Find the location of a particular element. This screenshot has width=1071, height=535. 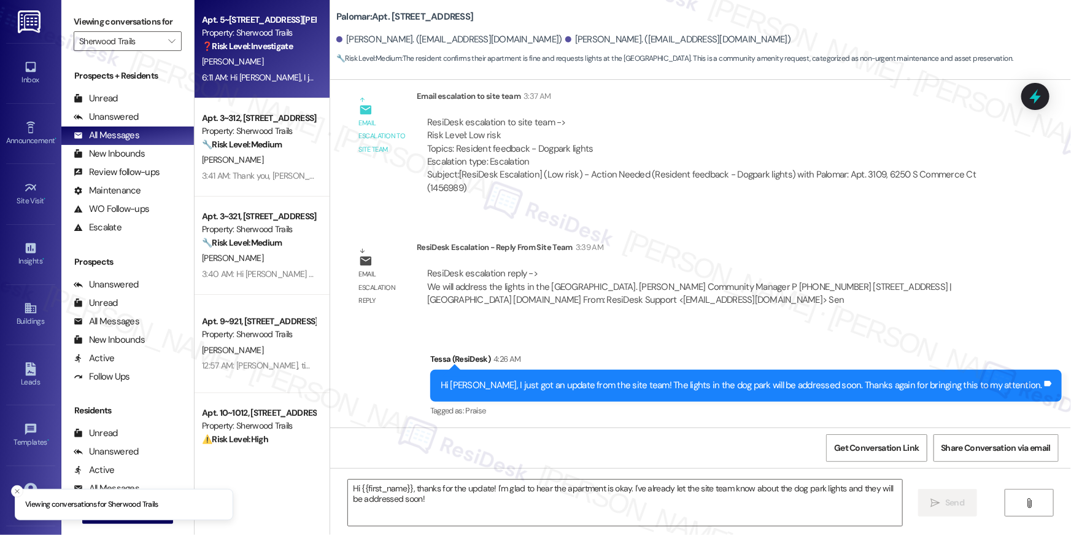

input: All communities is located at coordinates (120, 41).